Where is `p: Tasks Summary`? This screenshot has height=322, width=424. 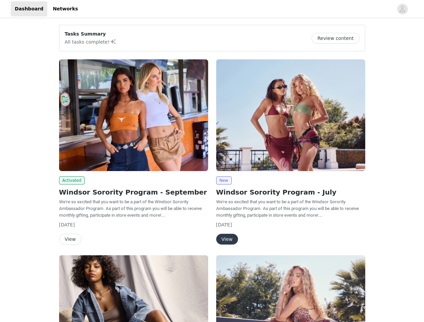
p: Tasks Summary is located at coordinates (91, 34).